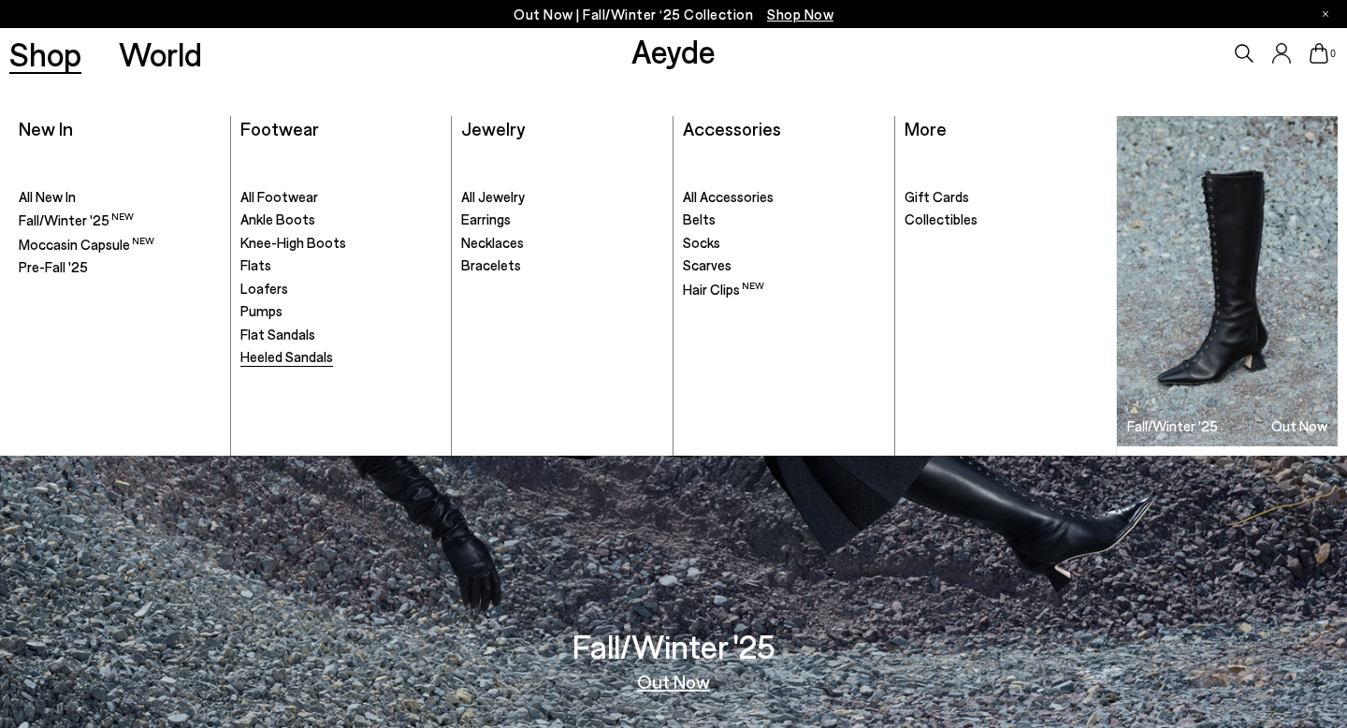  What do you see at coordinates (562, 266) in the screenshot?
I see `a: Bracelets` at bounding box center [562, 266].